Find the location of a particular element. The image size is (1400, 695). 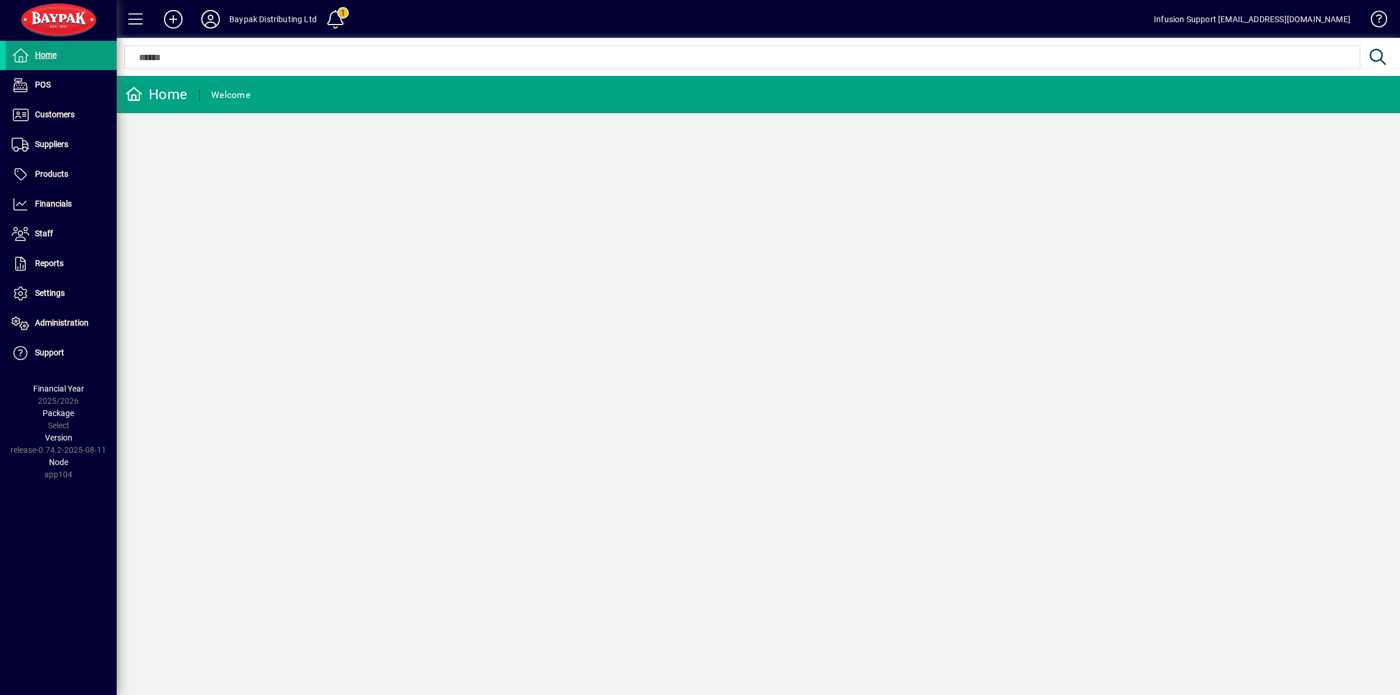

span: Version is located at coordinates (58, 437).